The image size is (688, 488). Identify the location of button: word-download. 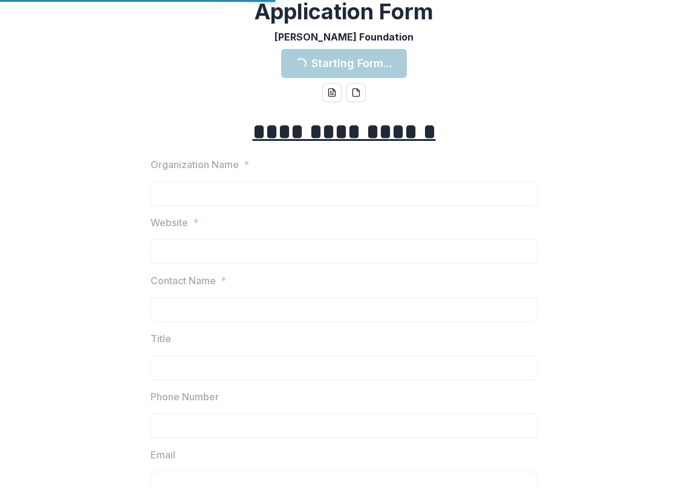
(332, 92).